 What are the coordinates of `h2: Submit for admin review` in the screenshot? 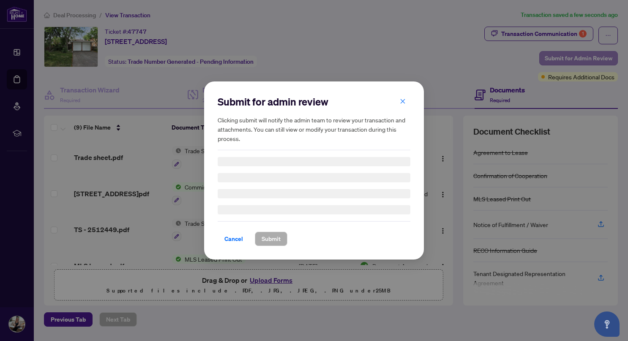 It's located at (314, 102).